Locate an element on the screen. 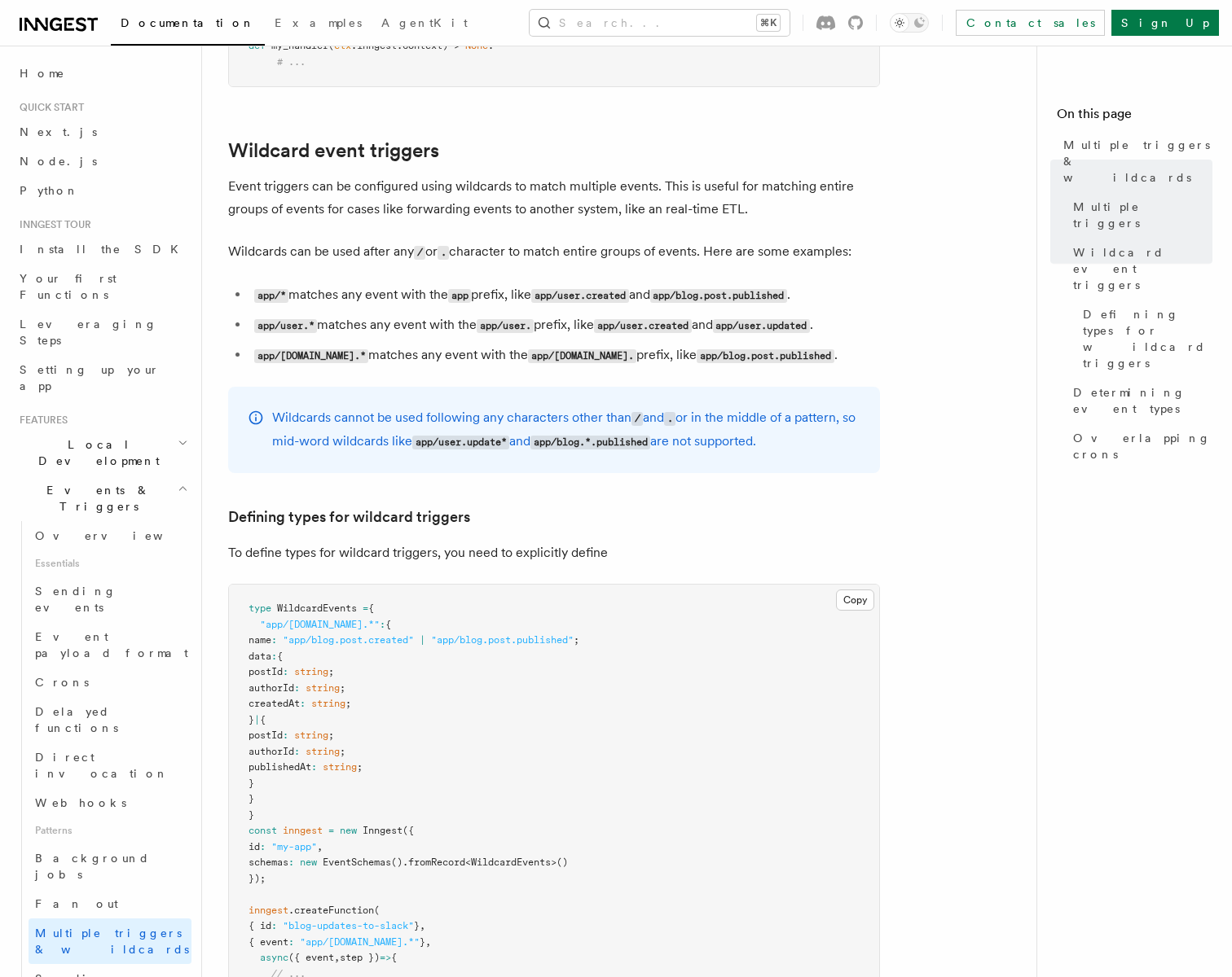 The image size is (1232, 977). span: Leveraging Steps is located at coordinates (88, 333).